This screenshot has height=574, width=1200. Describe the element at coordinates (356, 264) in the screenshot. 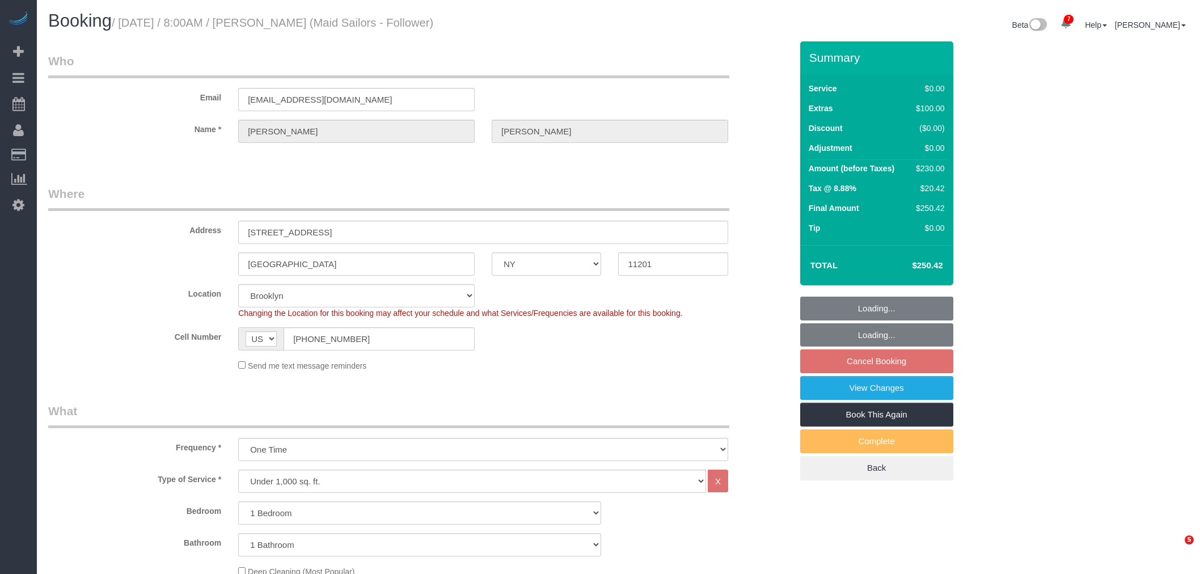

I see `input: City` at that location.